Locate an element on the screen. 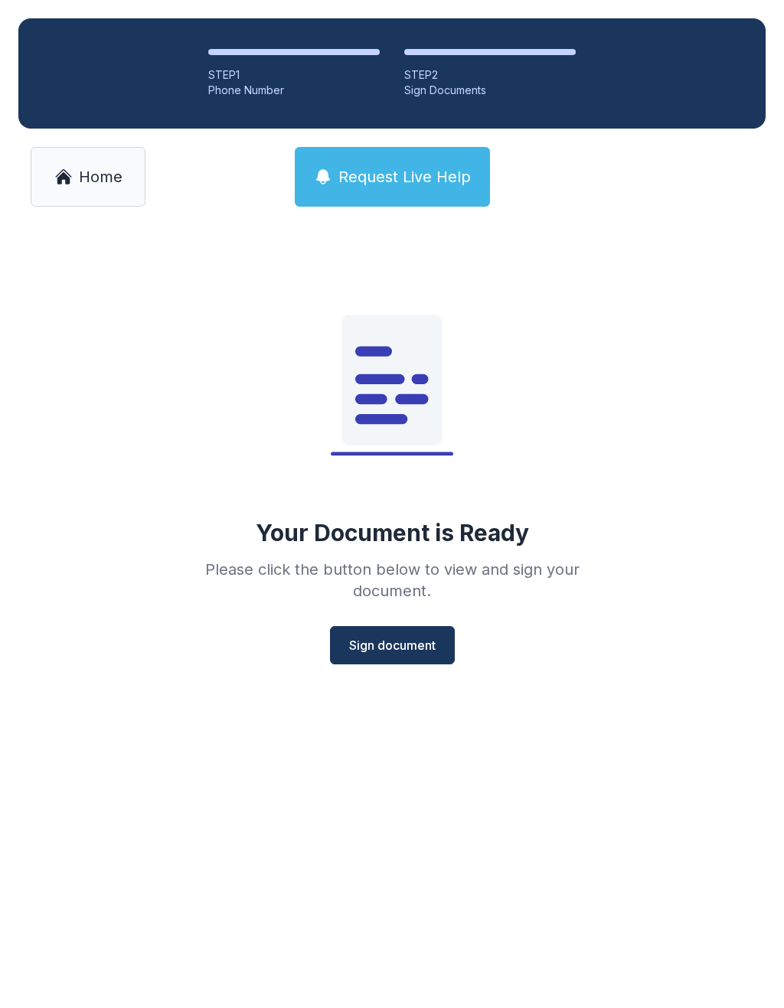  div: Sign Documents is located at coordinates (490, 90).